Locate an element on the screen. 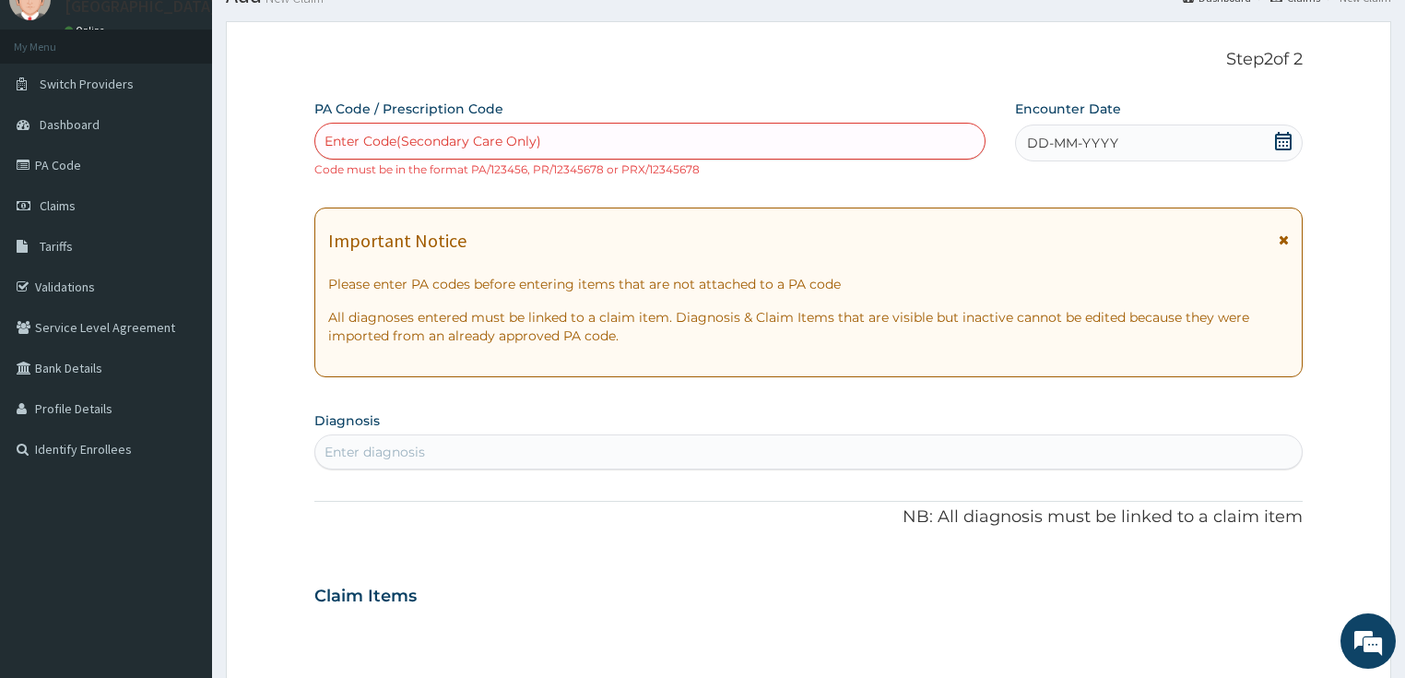 This screenshot has width=1405, height=678. span: Tariffs is located at coordinates (56, 246).